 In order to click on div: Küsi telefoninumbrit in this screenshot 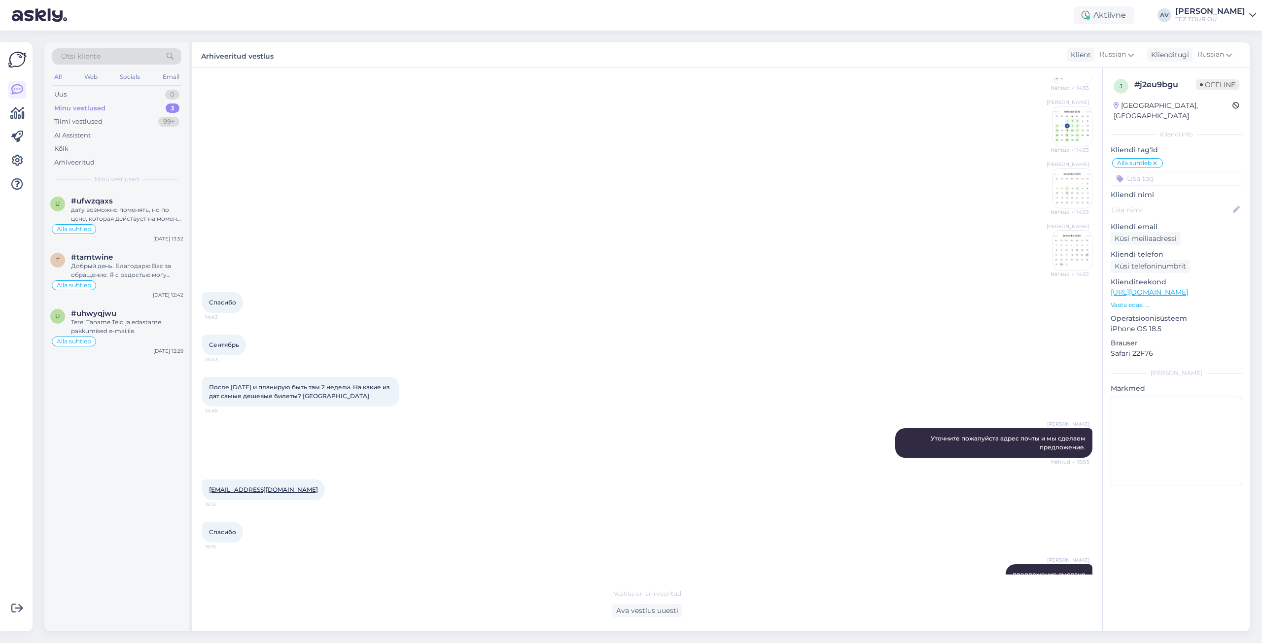, I will do `click(1150, 266)`.